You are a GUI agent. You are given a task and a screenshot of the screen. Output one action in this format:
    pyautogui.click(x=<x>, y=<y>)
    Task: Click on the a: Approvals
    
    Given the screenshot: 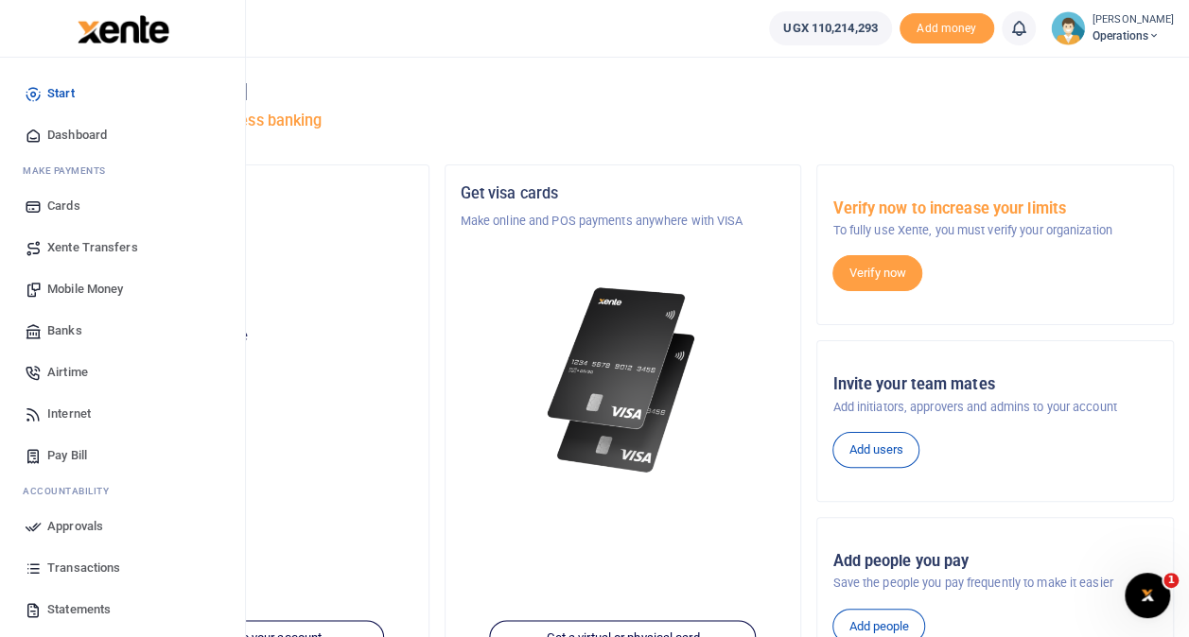 What is the action you would take?
    pyautogui.click(x=122, y=527)
    